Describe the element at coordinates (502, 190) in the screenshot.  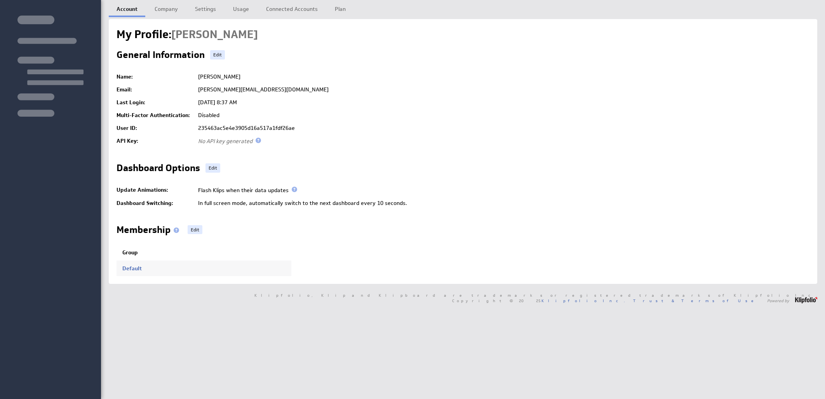
I see `td: Flash Klips when their data updates` at that location.